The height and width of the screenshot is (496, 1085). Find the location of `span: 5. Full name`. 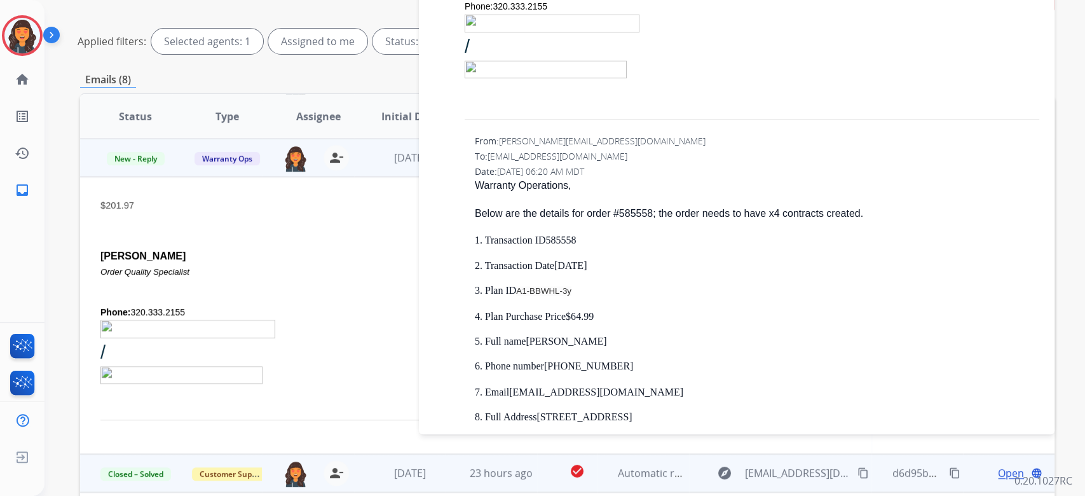

span: 5. Full name is located at coordinates (500, 341).